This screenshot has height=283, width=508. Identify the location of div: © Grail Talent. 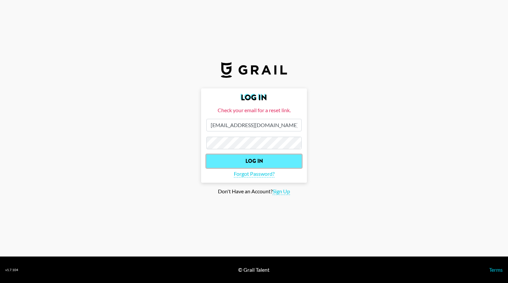
(254, 270).